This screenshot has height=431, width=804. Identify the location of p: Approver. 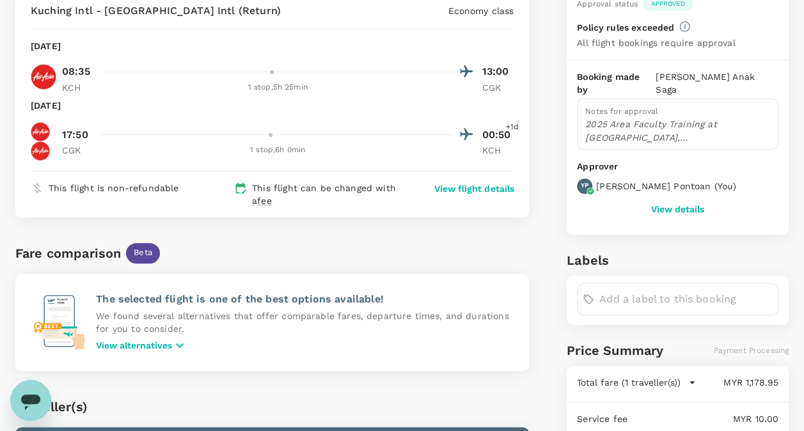
(678, 166).